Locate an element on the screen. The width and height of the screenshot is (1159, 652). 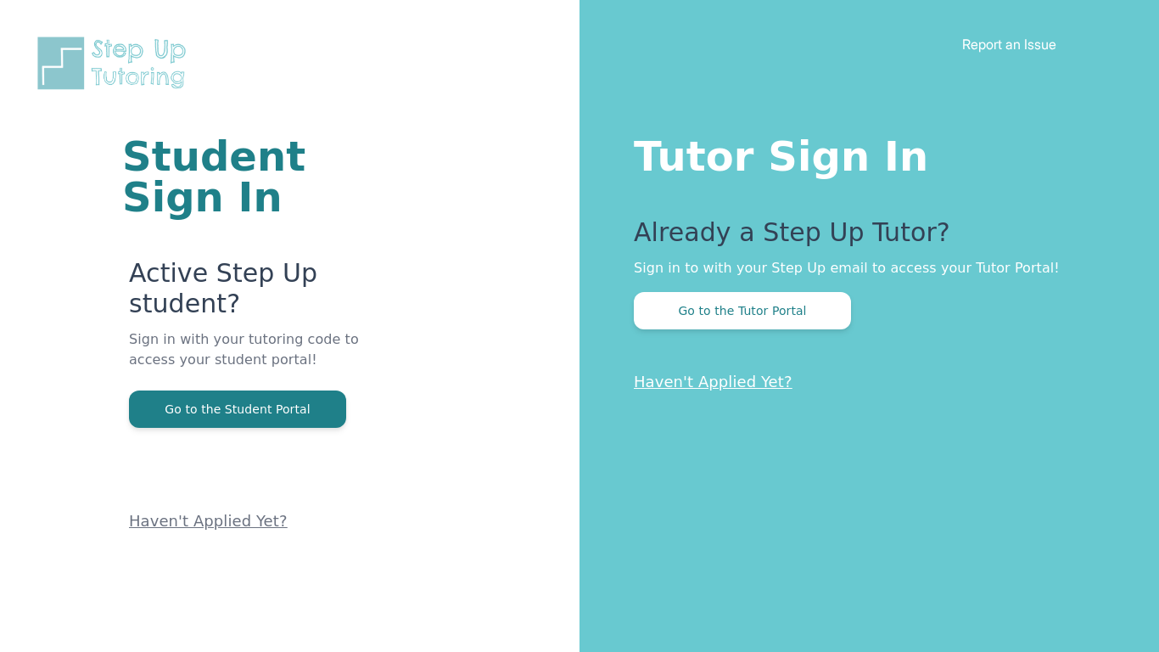
h1: Student Sign In is located at coordinates (249, 177).